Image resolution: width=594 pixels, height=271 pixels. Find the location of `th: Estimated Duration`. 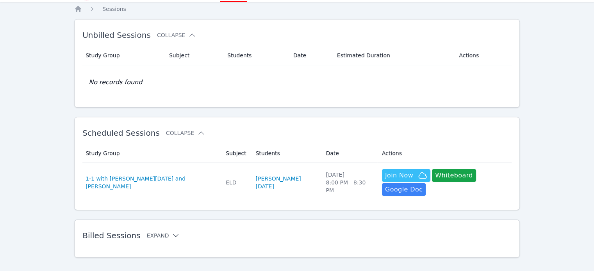

th: Estimated Duration is located at coordinates (393, 55).